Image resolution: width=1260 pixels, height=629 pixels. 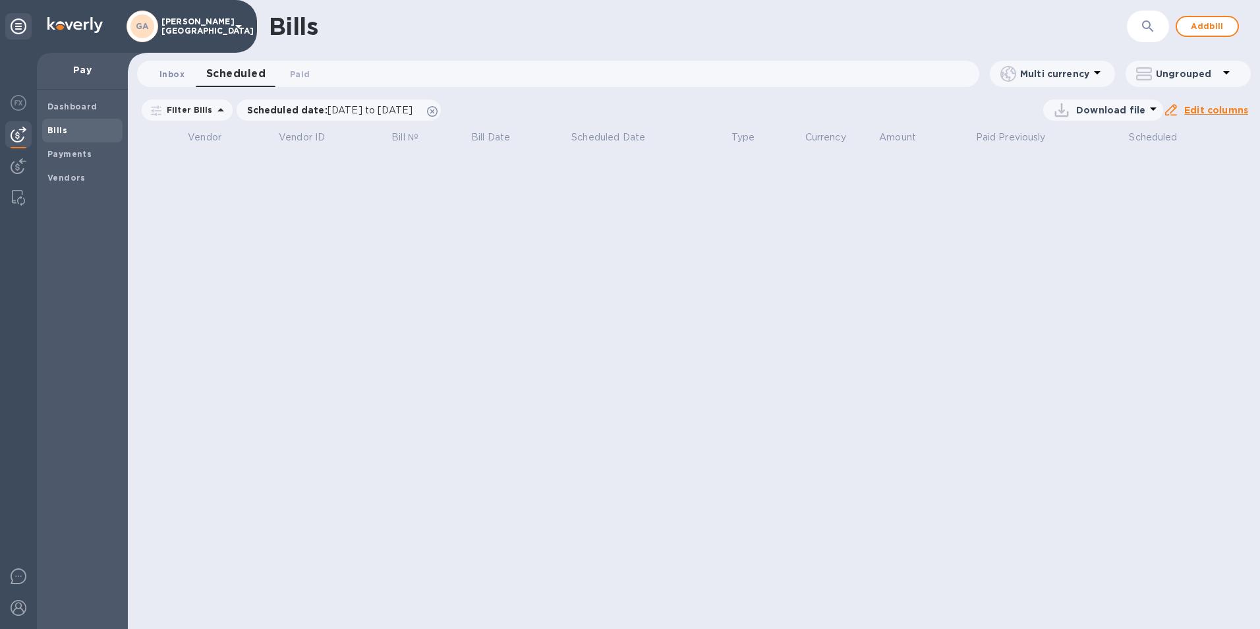 I want to click on img: Logo, so click(x=75, y=25).